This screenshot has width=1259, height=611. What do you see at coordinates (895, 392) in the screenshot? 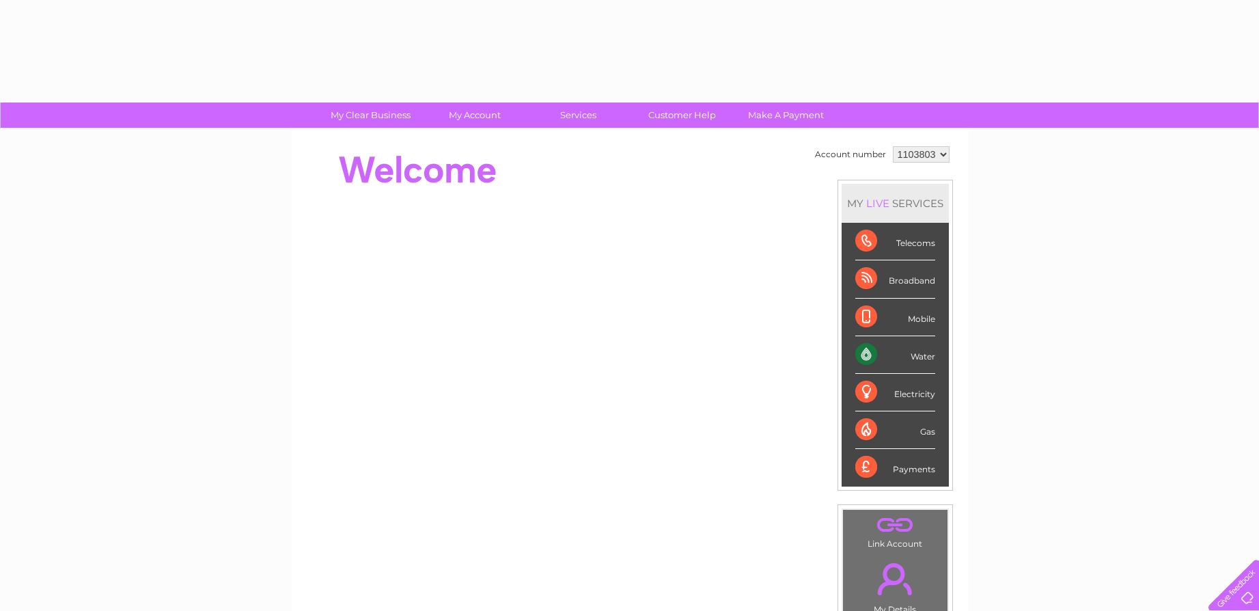
I see `div: Electricity` at bounding box center [895, 392].